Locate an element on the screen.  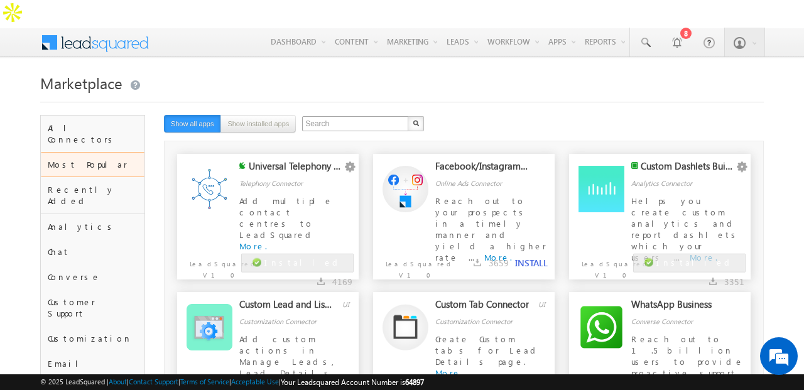
a: Marketing is located at coordinates (412, 41).